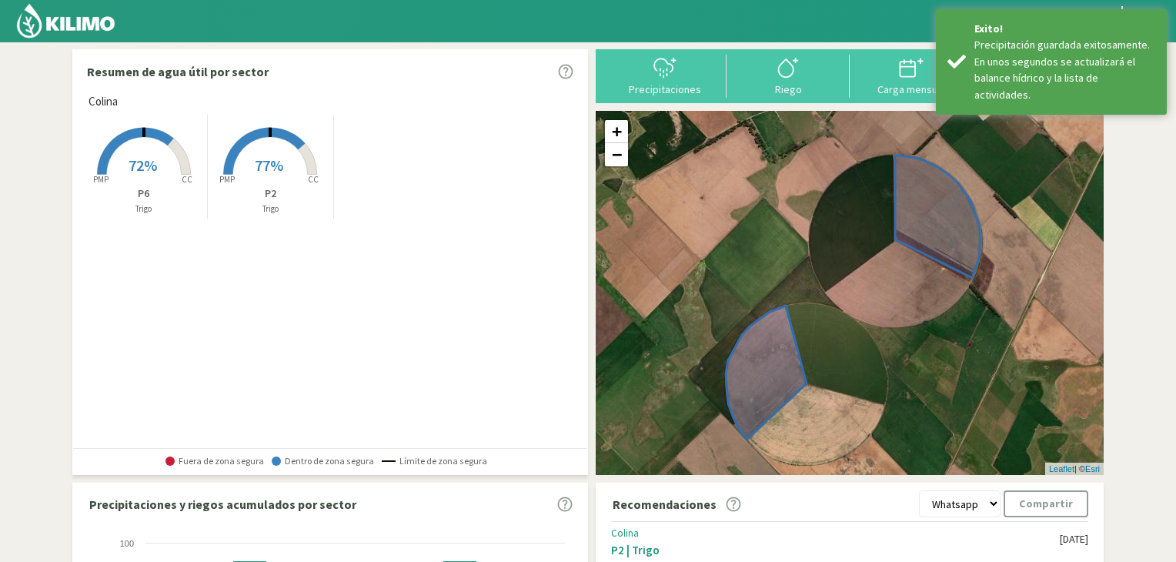 Image resolution: width=1176 pixels, height=562 pixels. What do you see at coordinates (835, 549) in the screenshot?
I see `div: P2 | Trigo` at bounding box center [835, 549].